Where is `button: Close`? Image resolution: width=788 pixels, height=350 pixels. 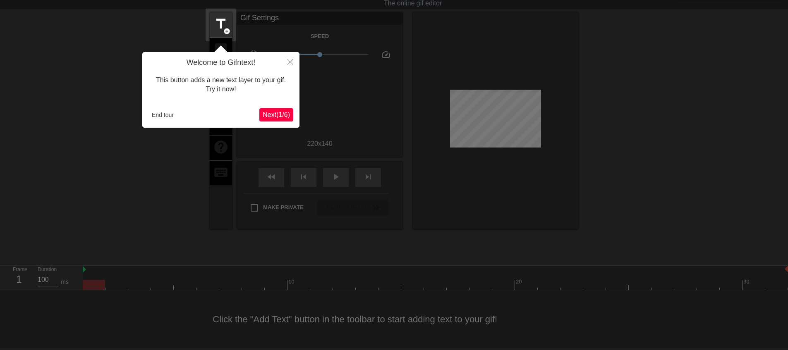 button: Close is located at coordinates (290, 62).